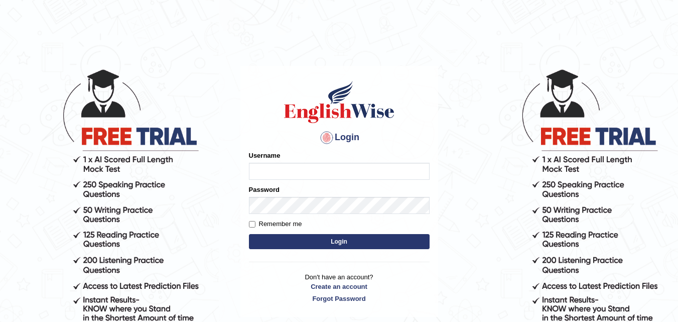 This screenshot has width=678, height=322. I want to click on img: Logo of English Wise sign in for intelligent practice with AI, so click(339, 102).